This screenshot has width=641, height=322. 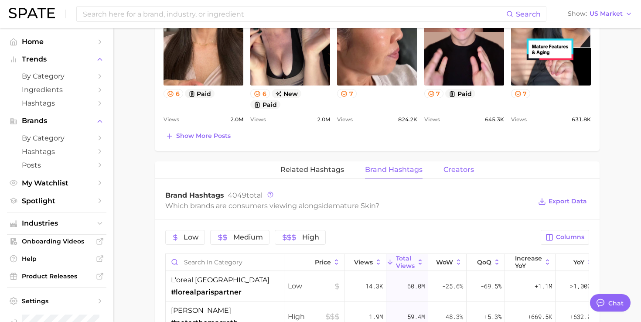 I want to click on span: Columns, so click(x=570, y=237).